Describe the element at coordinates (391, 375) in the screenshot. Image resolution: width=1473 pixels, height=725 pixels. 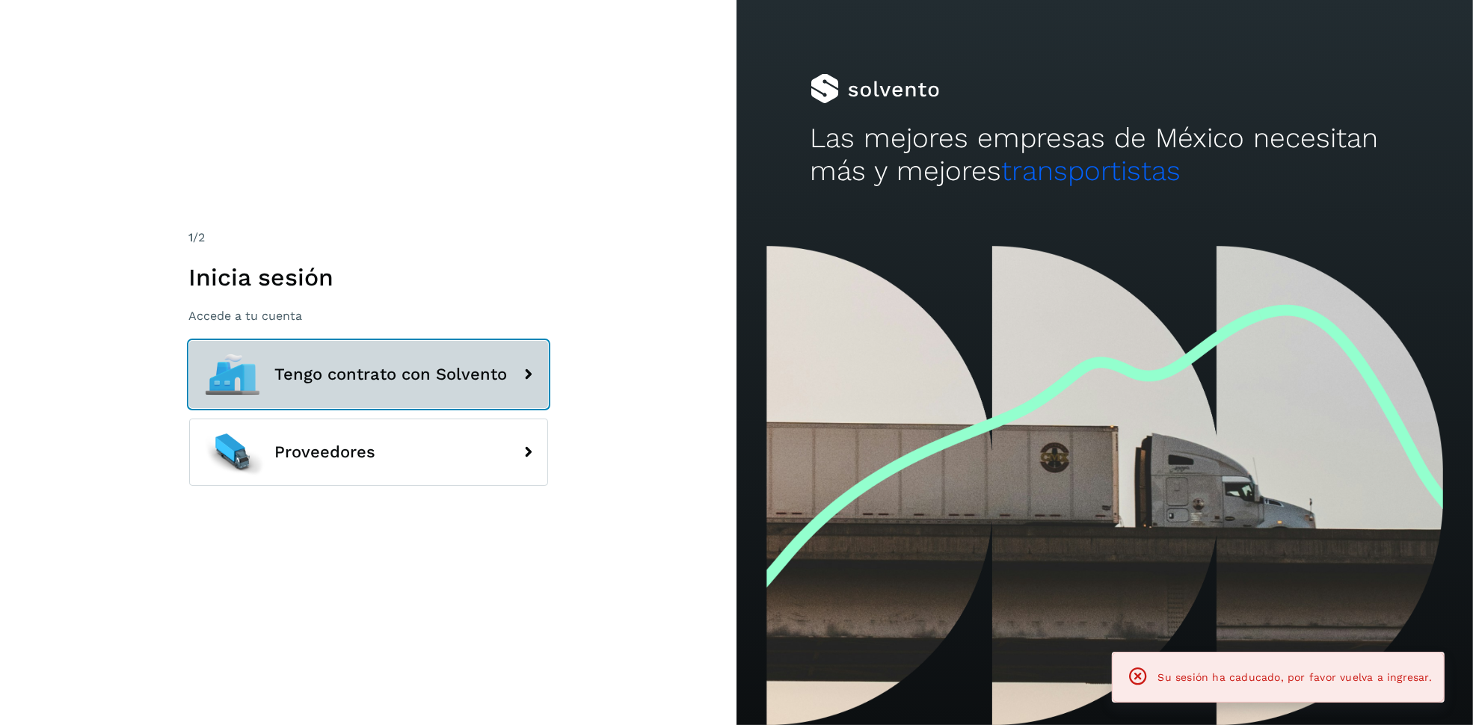
I see `span: Tengo contrato con Solvento` at that location.